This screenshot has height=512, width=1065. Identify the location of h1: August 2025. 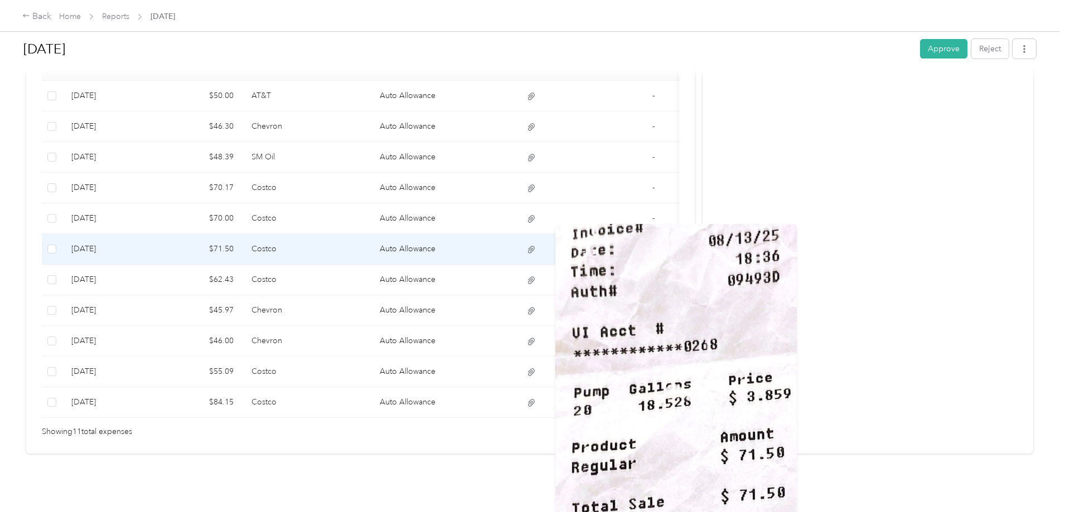
(468, 49).